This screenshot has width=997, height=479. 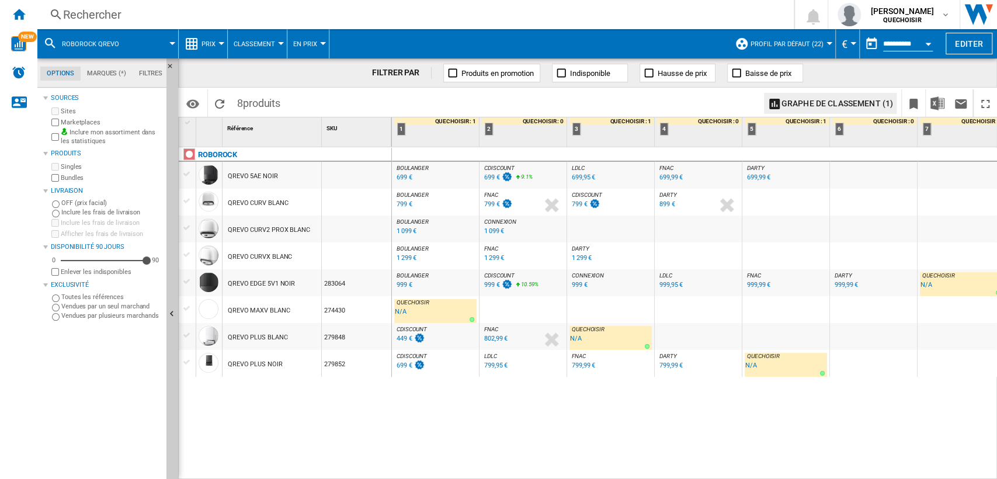 What do you see at coordinates (435, 178) in the screenshot?
I see `div: BOULANGER 699 €` at bounding box center [435, 178].